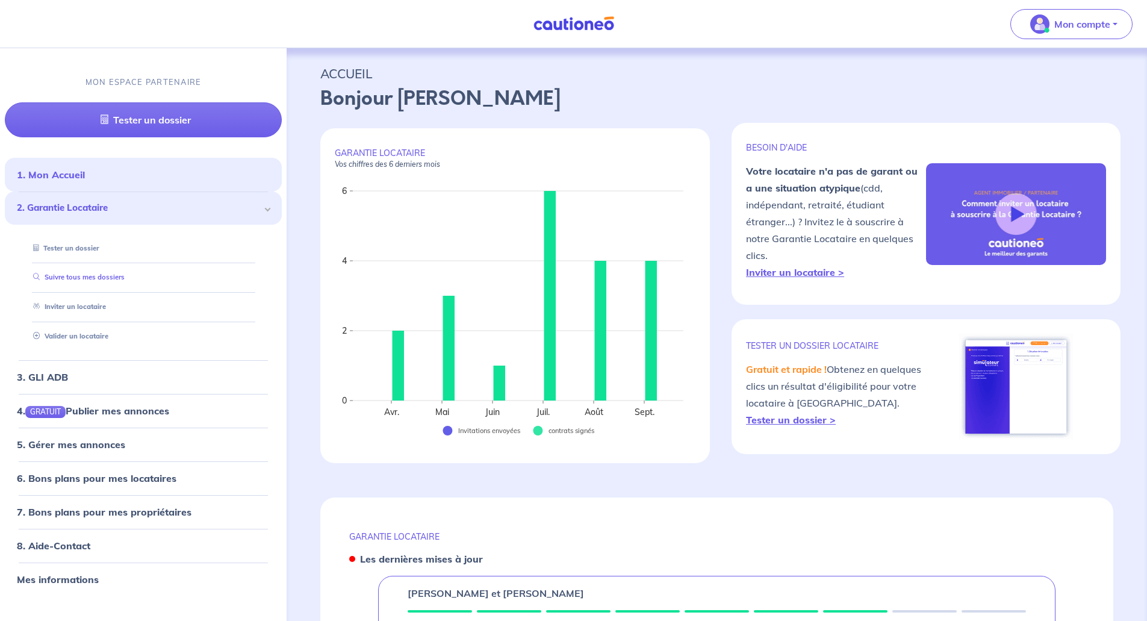 The width and height of the screenshot is (1147, 621). I want to click on button: illu_account_valid_menu.svgMon compte, so click(1071, 24).